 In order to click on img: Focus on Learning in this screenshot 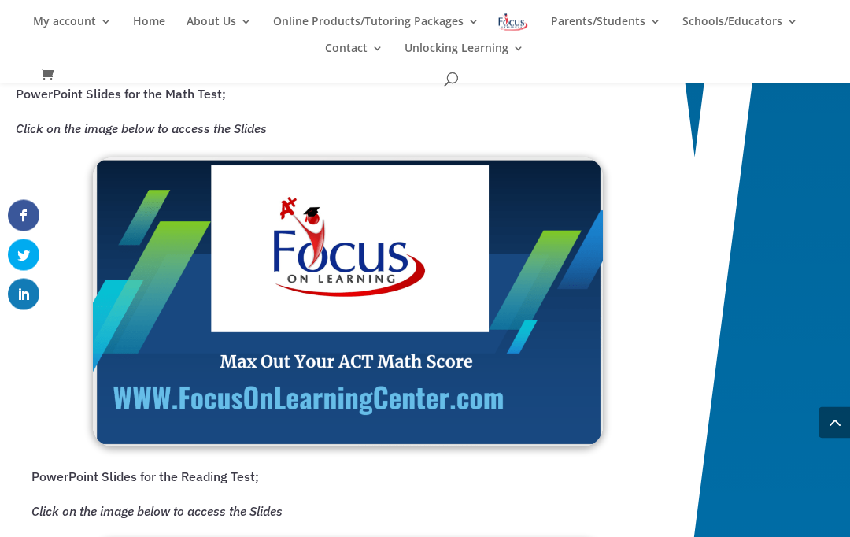, I will do `click(513, 22)`.